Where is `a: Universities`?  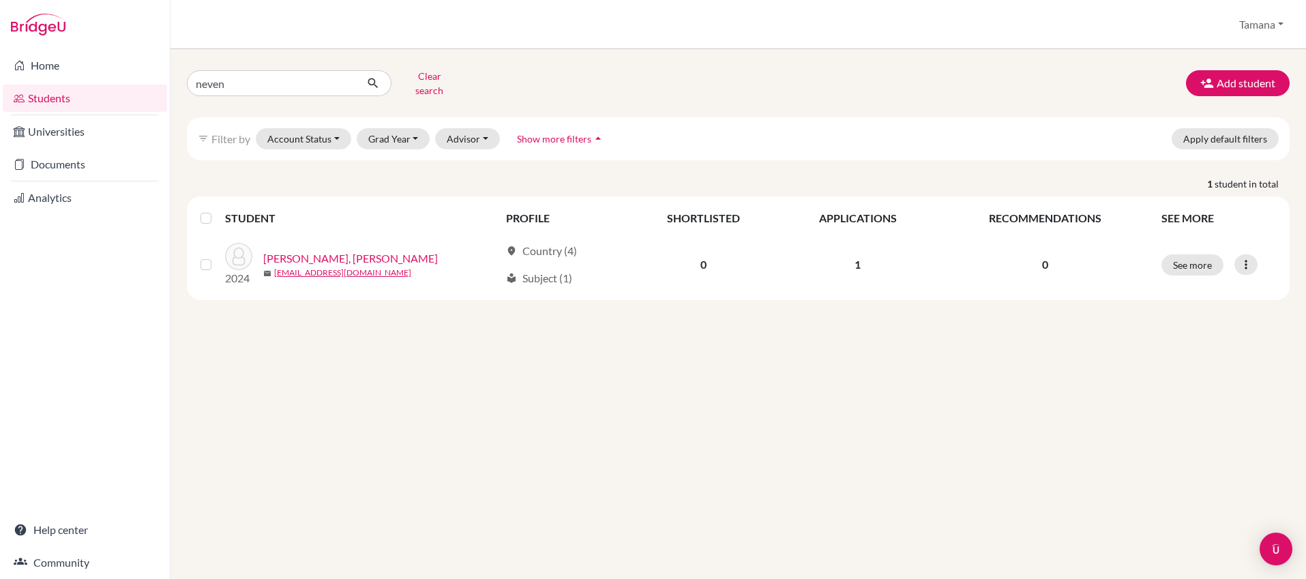
a: Universities is located at coordinates (85, 132).